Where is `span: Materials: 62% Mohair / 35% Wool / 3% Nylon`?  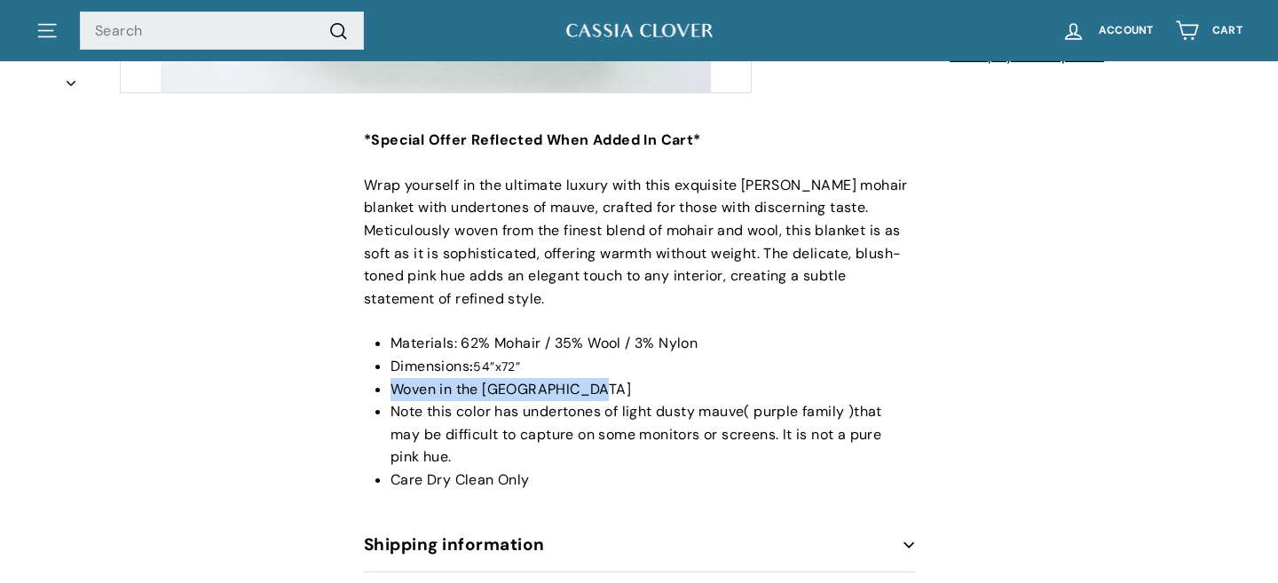 span: Materials: 62% Mohair / 35% Wool / 3% Nylon is located at coordinates (544, 342).